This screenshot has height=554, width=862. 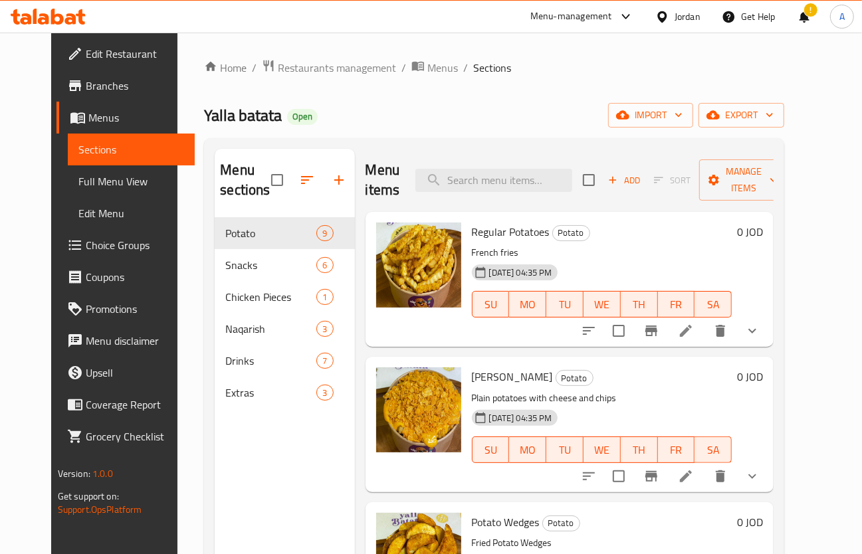 What do you see at coordinates (88, 496) in the screenshot?
I see `span: Get support on:` at bounding box center [88, 496].